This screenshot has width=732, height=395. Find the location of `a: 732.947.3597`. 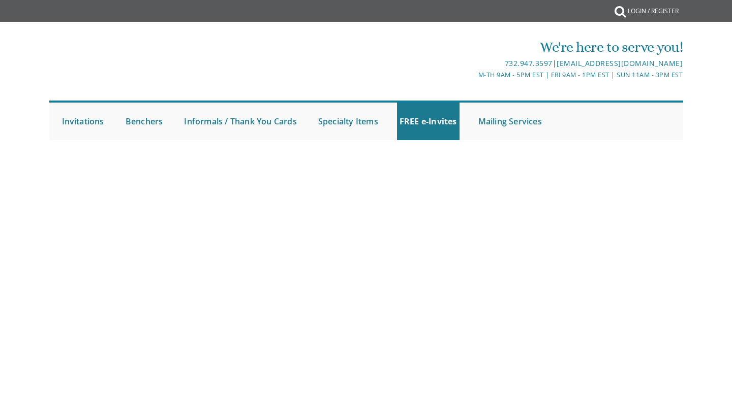

a: 732.947.3597 is located at coordinates (529, 63).